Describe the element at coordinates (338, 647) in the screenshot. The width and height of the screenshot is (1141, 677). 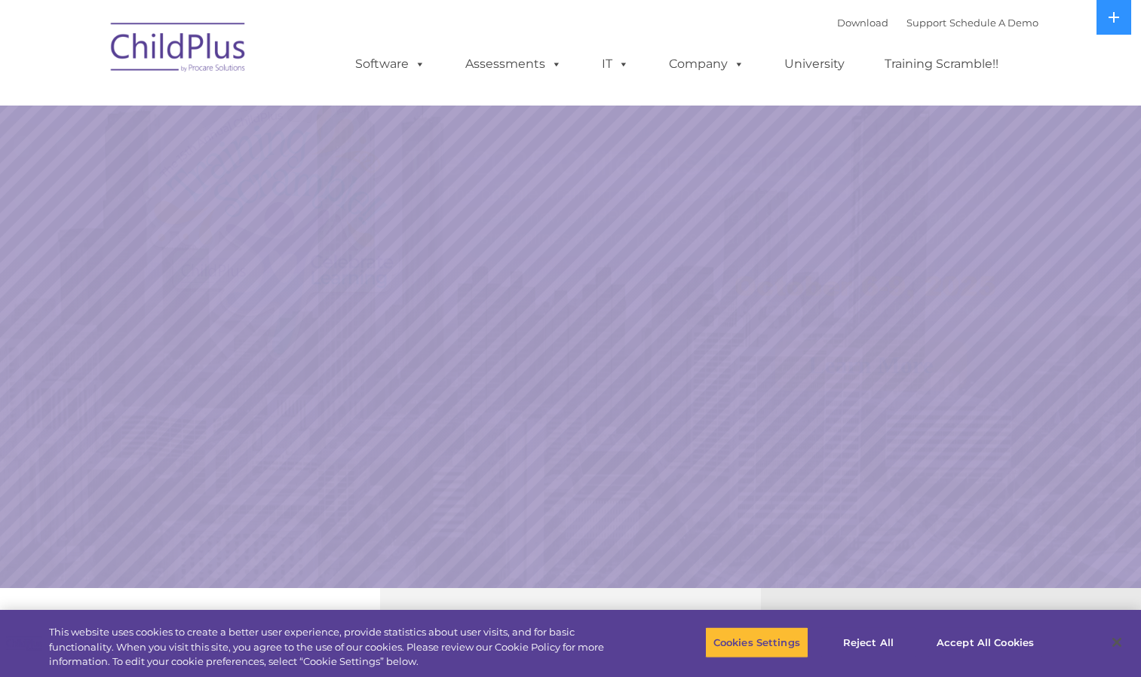
I see `div: This website uses cookies to create a better user experience, provide statistics about user visit...` at that location.